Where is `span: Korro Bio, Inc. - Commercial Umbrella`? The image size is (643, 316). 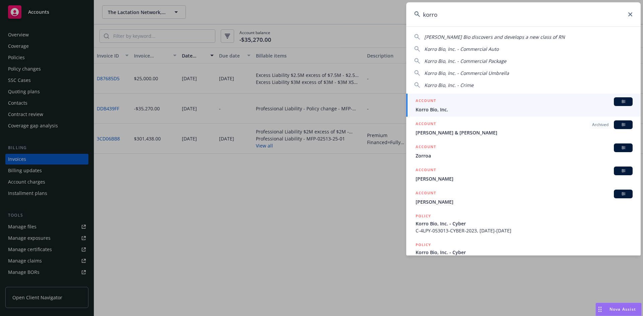
span: Korro Bio, Inc. - Commercial Umbrella is located at coordinates (466, 73).